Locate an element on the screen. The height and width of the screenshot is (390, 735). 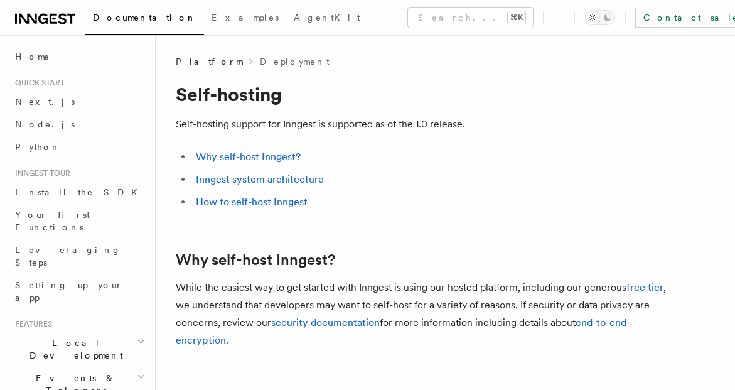
a: Documentation is located at coordinates (144, 19).